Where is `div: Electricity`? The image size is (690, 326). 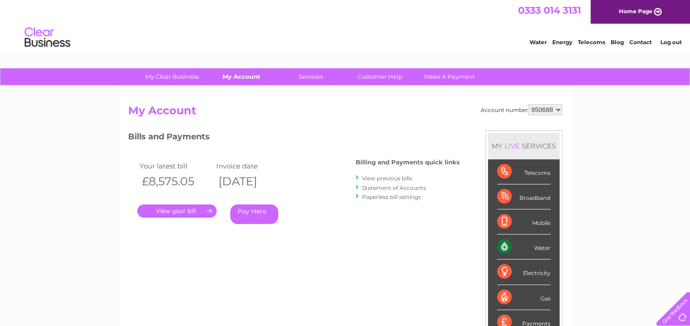 div: Electricity is located at coordinates (523, 272).